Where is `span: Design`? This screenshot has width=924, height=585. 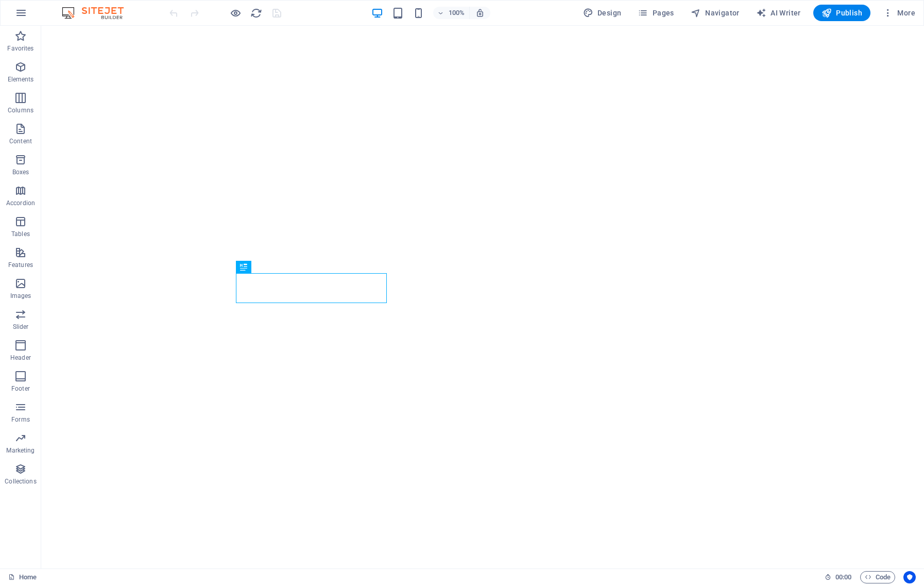
span: Design is located at coordinates (602, 13).